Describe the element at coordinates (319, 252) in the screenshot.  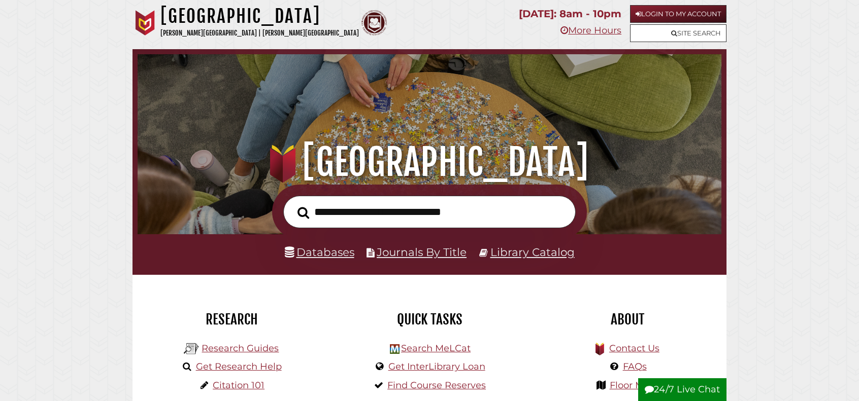
I see `a: Databases` at that location.